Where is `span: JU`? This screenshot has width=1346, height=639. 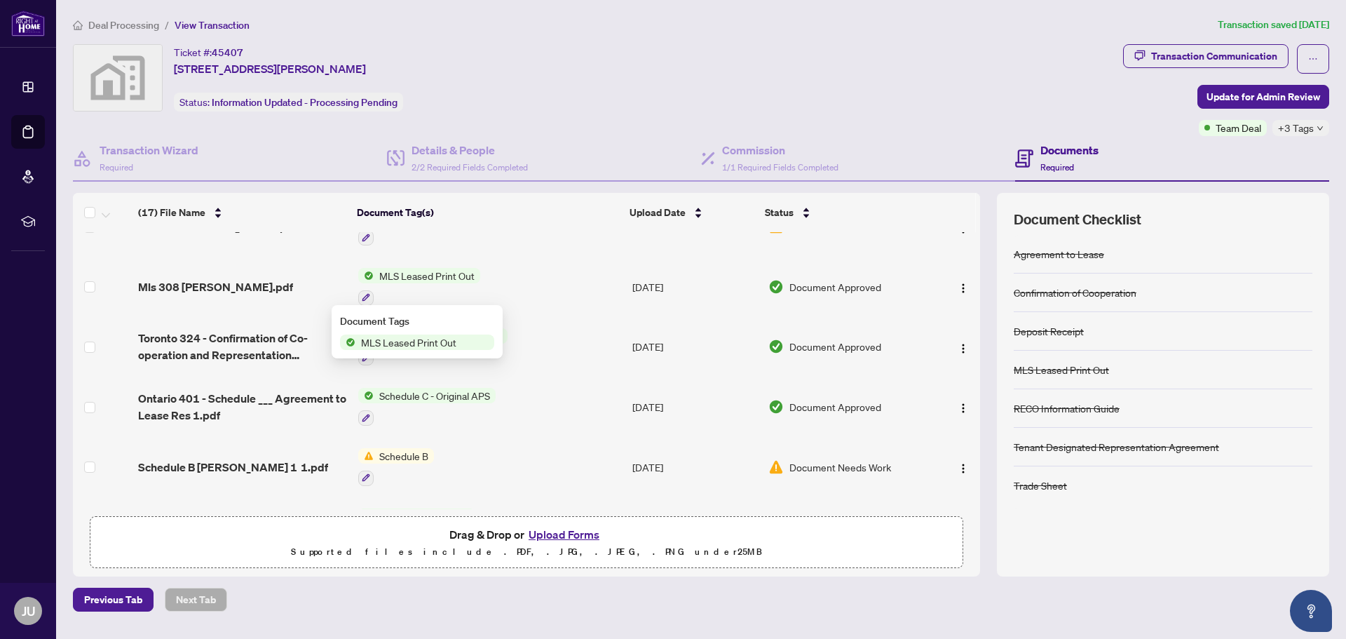 span: JU is located at coordinates (28, 611).